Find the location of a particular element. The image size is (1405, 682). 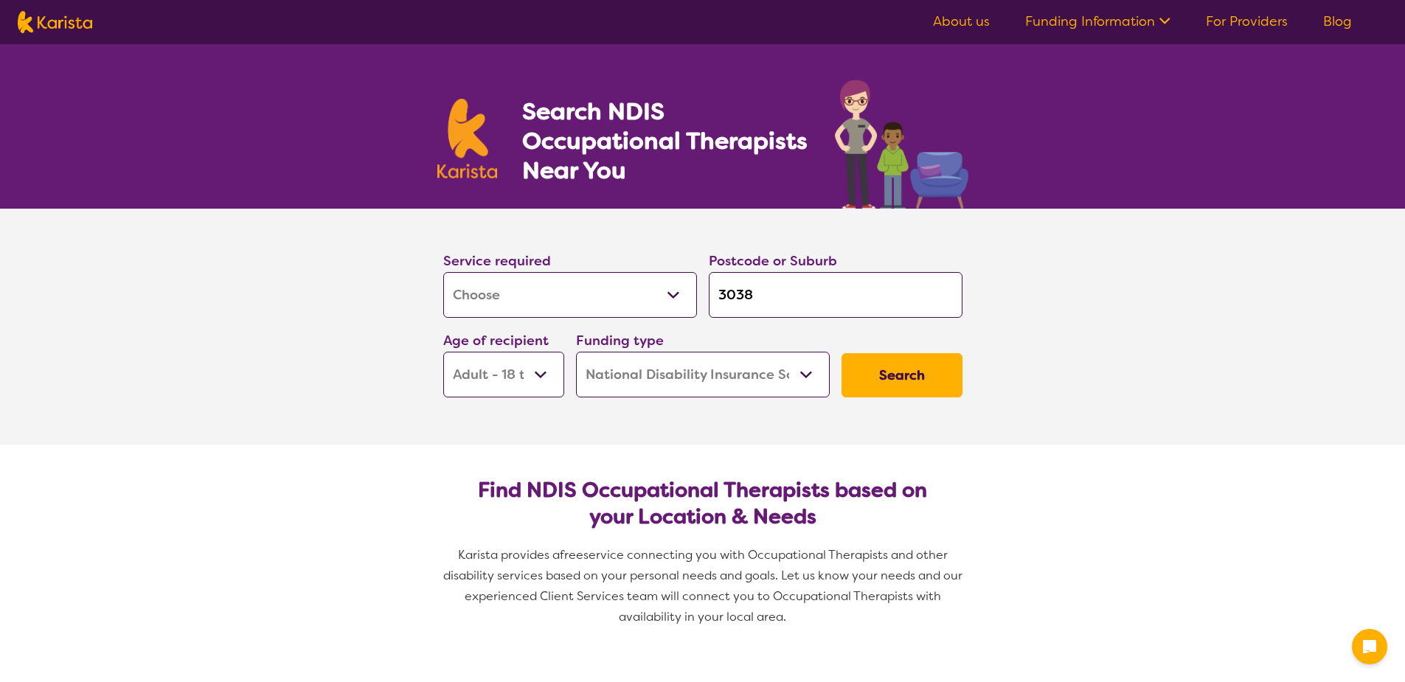

a: About us is located at coordinates (961, 21).